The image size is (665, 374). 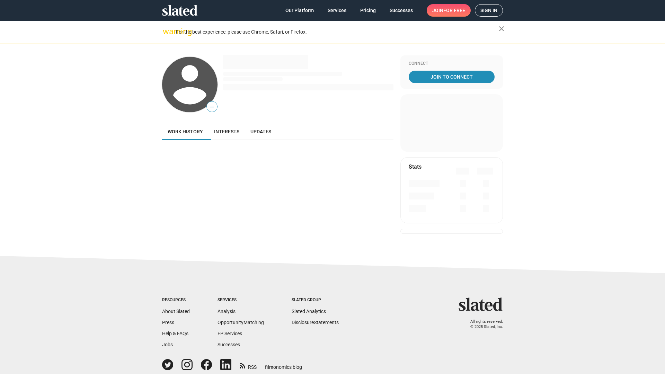 What do you see at coordinates (315, 300) in the screenshot?
I see `div: Slated Group` at bounding box center [315, 300].